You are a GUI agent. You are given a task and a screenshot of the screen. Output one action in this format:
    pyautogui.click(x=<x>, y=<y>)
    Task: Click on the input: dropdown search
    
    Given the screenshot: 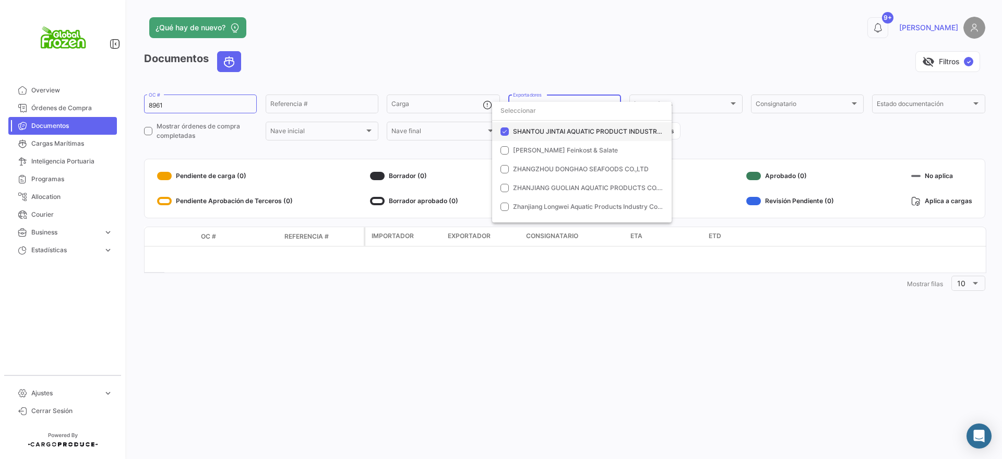 What is the action you would take?
    pyautogui.click(x=582, y=111)
    